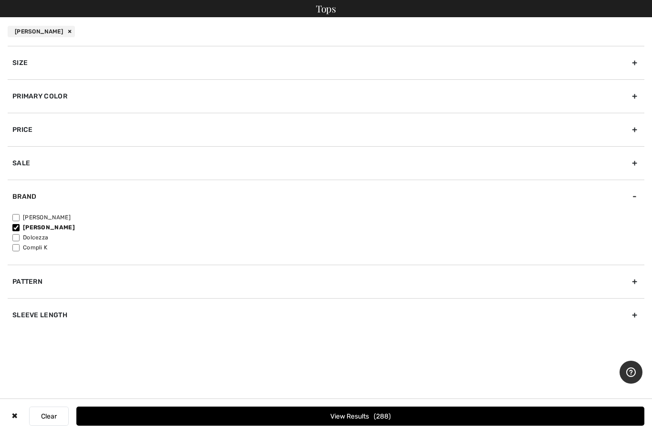  What do you see at coordinates (383, 416) in the screenshot?
I see `span: 288` at bounding box center [383, 416].